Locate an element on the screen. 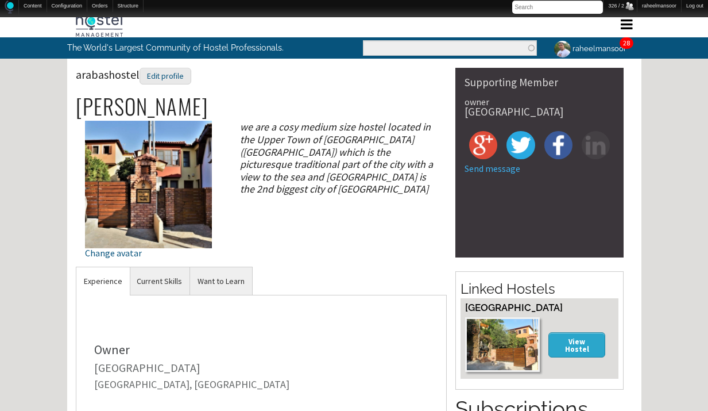 The image size is (708, 411). img: fb-square.png is located at coordinates (559, 145).